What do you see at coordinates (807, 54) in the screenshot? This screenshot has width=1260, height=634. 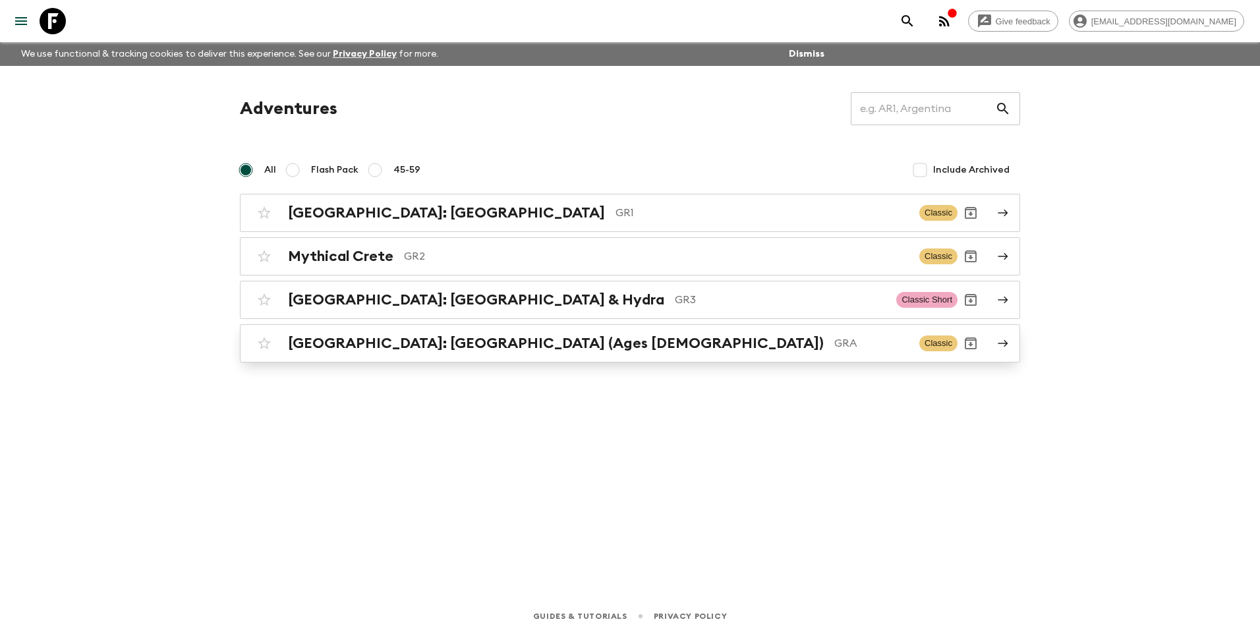 I see `button: Dismiss` at bounding box center [807, 54].